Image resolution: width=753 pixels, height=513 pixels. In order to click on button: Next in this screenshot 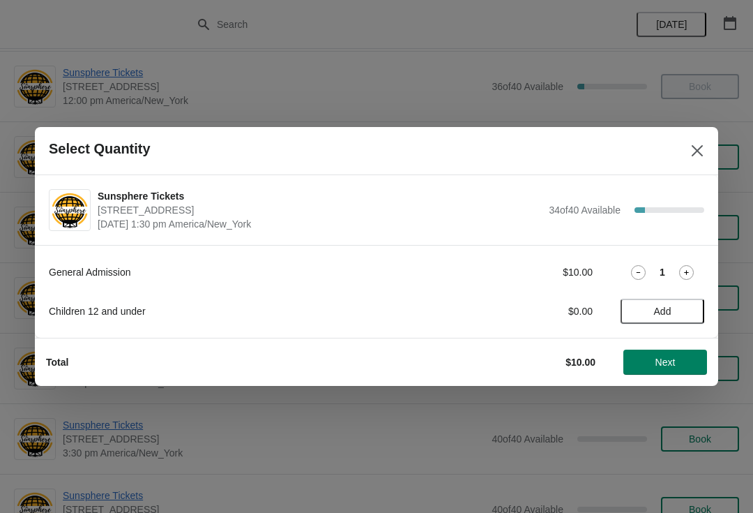, I will do `click(666, 362)`.